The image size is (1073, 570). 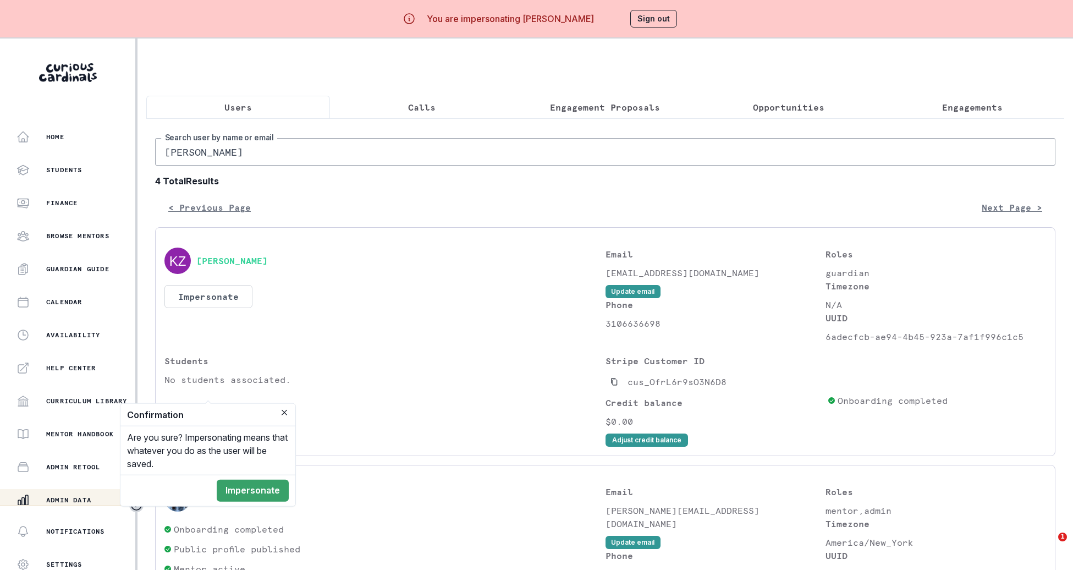 What do you see at coordinates (714, 361) in the screenshot?
I see `p: Stripe Customer ID` at bounding box center [714, 361].